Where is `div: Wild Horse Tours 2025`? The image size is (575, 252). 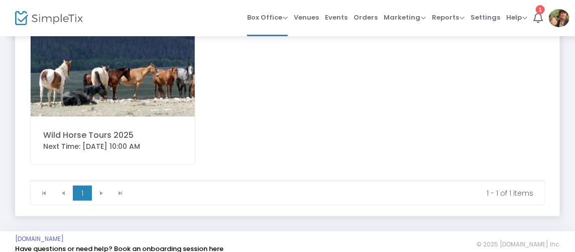 div: Wild Horse Tours 2025 is located at coordinates (113, 135).